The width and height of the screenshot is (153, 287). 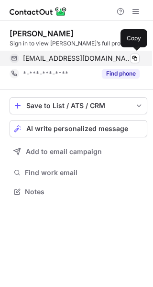 What do you see at coordinates (120, 74) in the screenshot?
I see `button: Reveal Button` at bounding box center [120, 74].